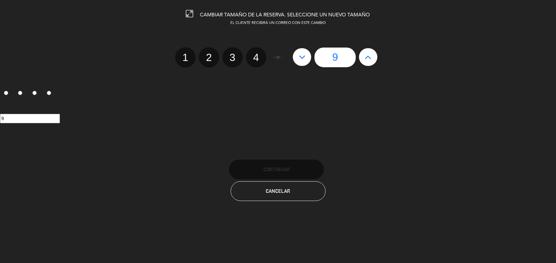 This screenshot has width=556, height=263. What do you see at coordinates (277, 169) in the screenshot?
I see `button: Continuar` at bounding box center [277, 169].